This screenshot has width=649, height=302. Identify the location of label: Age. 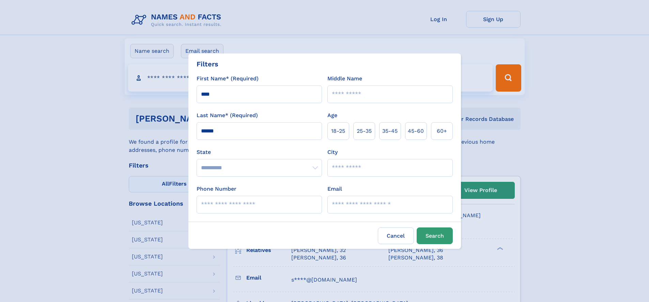
(332, 116).